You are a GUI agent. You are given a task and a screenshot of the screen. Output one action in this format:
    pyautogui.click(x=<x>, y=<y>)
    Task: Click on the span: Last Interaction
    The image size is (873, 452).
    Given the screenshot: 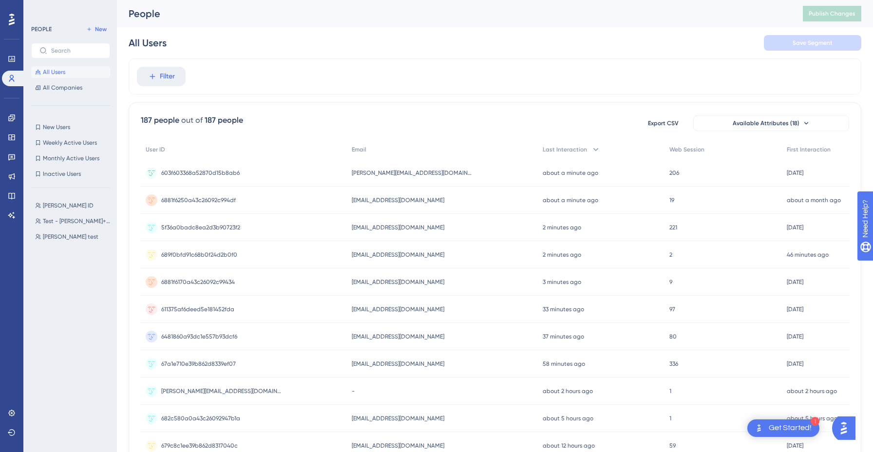 What is the action you would take?
    pyautogui.click(x=565, y=150)
    